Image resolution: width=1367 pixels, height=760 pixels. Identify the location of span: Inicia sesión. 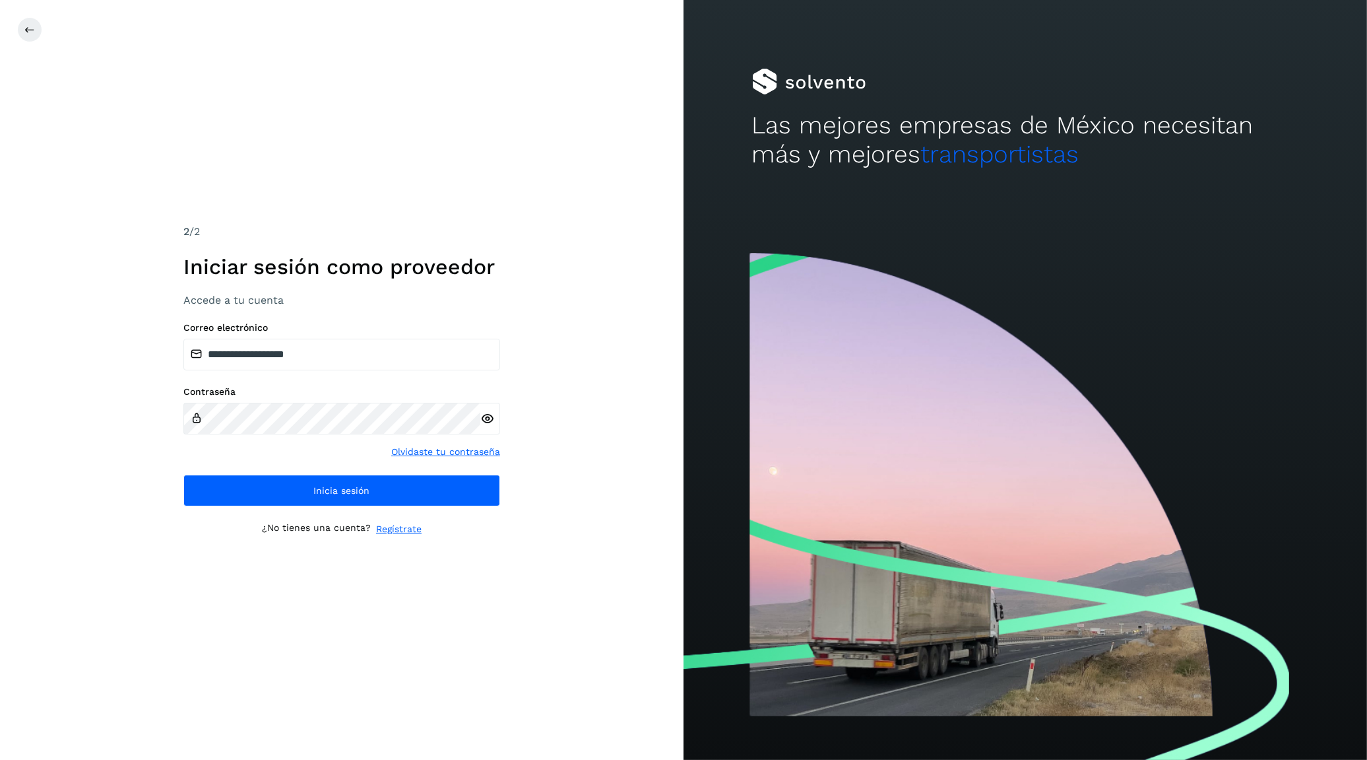
(342, 490).